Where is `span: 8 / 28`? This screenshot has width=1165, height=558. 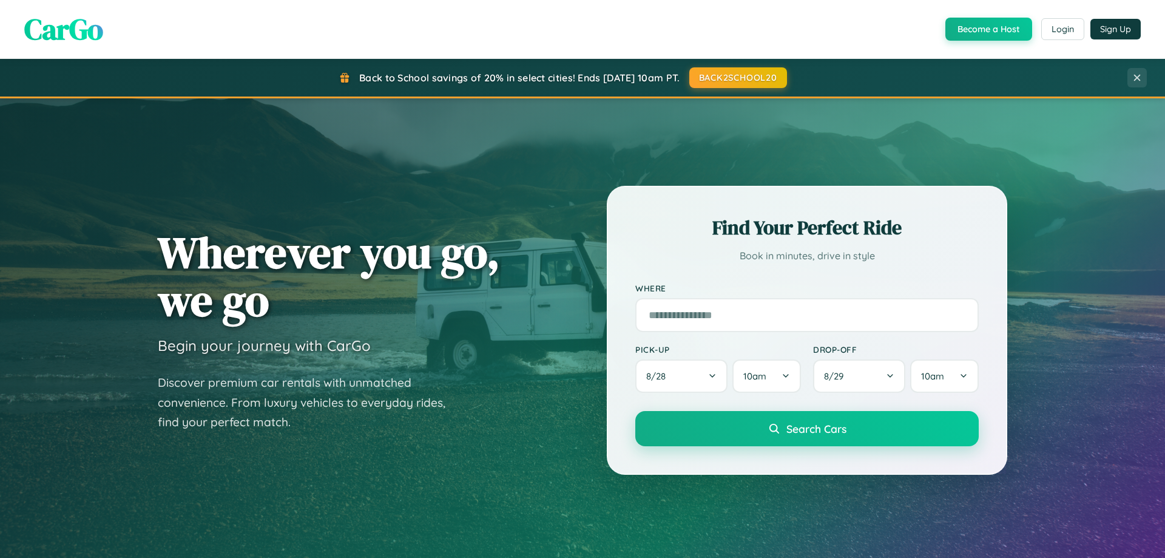
span: 8 / 28 is located at coordinates (659, 376).